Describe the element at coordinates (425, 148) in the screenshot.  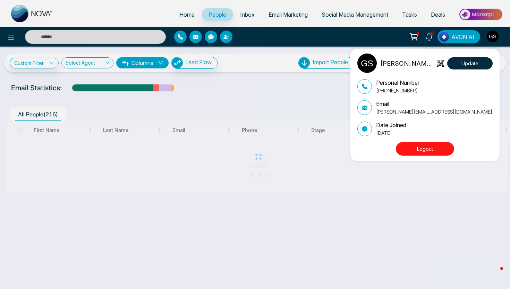
I see `button: Logout` at that location.